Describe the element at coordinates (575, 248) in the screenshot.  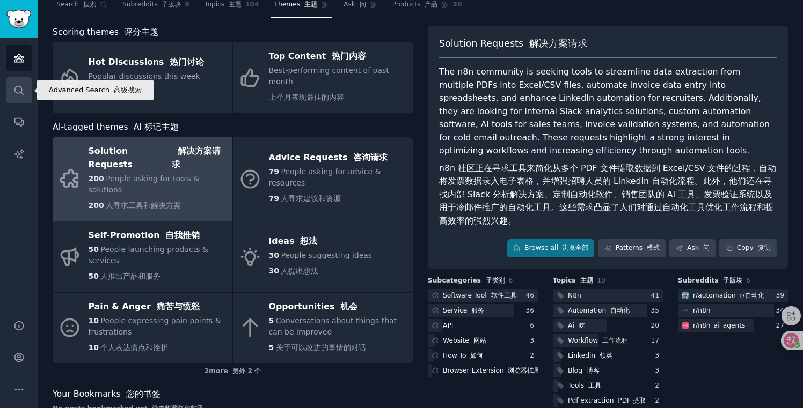
I see `font: 浏览全部` at that location.